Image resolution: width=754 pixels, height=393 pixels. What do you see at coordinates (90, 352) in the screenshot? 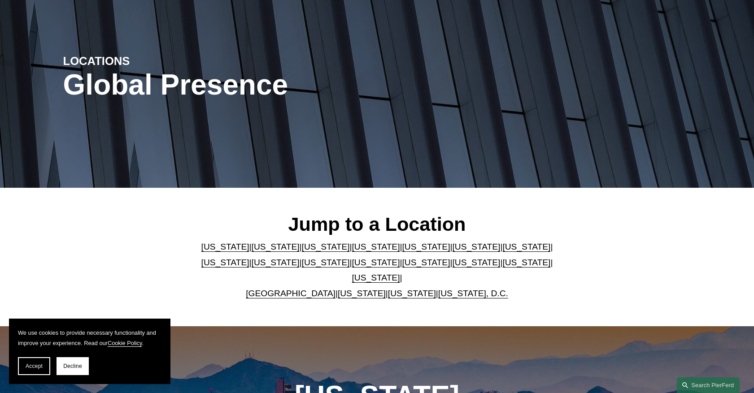
I see `section: Cookie banner` at bounding box center [90, 352].